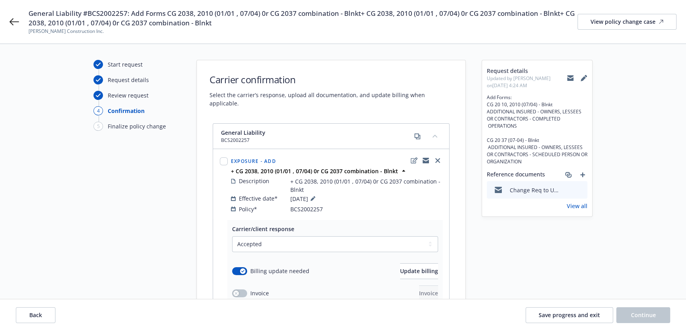 The image size is (686, 331). Describe the element at coordinates (417, 136) in the screenshot. I see `span: copy` at that location.